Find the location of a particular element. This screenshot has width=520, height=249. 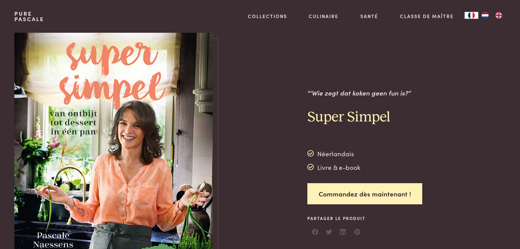

a: NL is located at coordinates (485, 15).